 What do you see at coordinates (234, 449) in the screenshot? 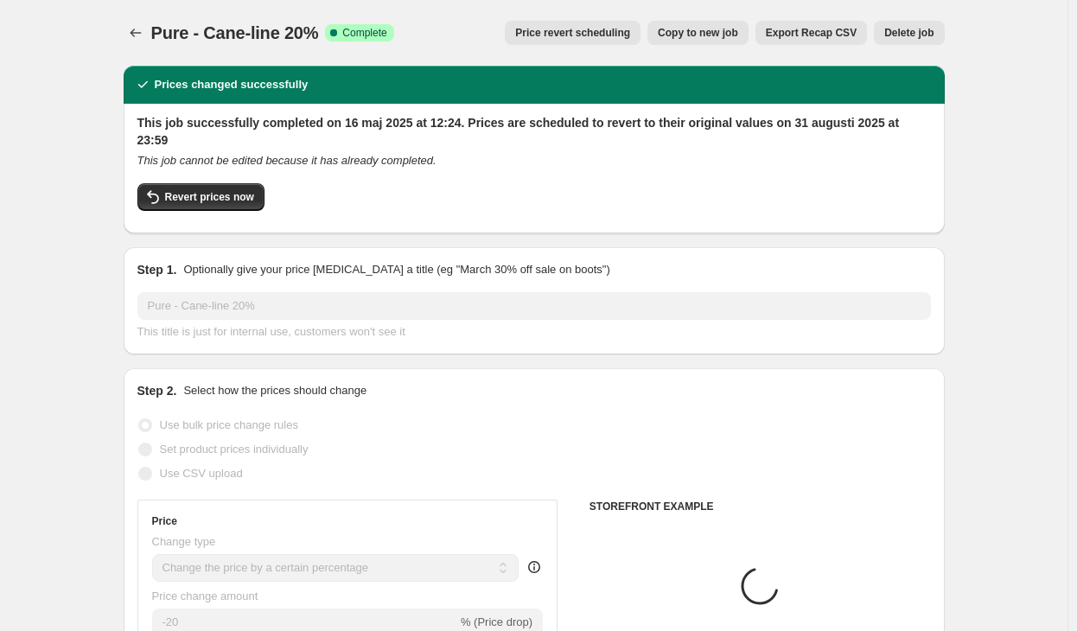
I see `span: Set product prices individually` at bounding box center [234, 449].